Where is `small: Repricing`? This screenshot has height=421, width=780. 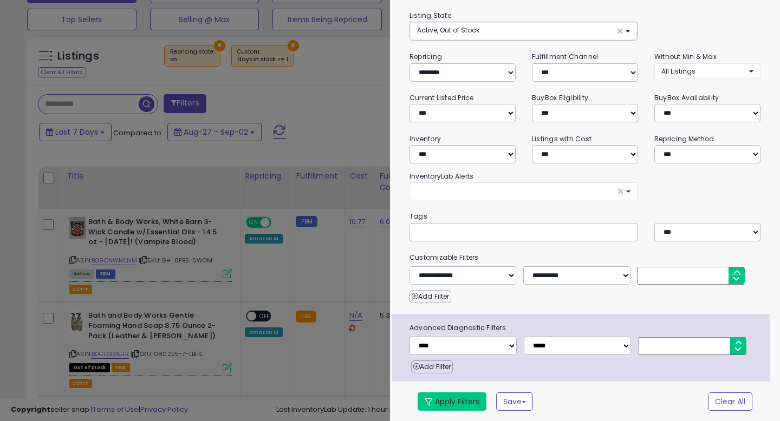 small: Repricing is located at coordinates (426, 56).